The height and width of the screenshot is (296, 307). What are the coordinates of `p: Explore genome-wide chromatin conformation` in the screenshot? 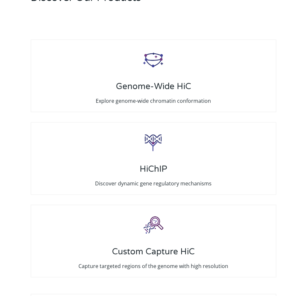 It's located at (153, 101).